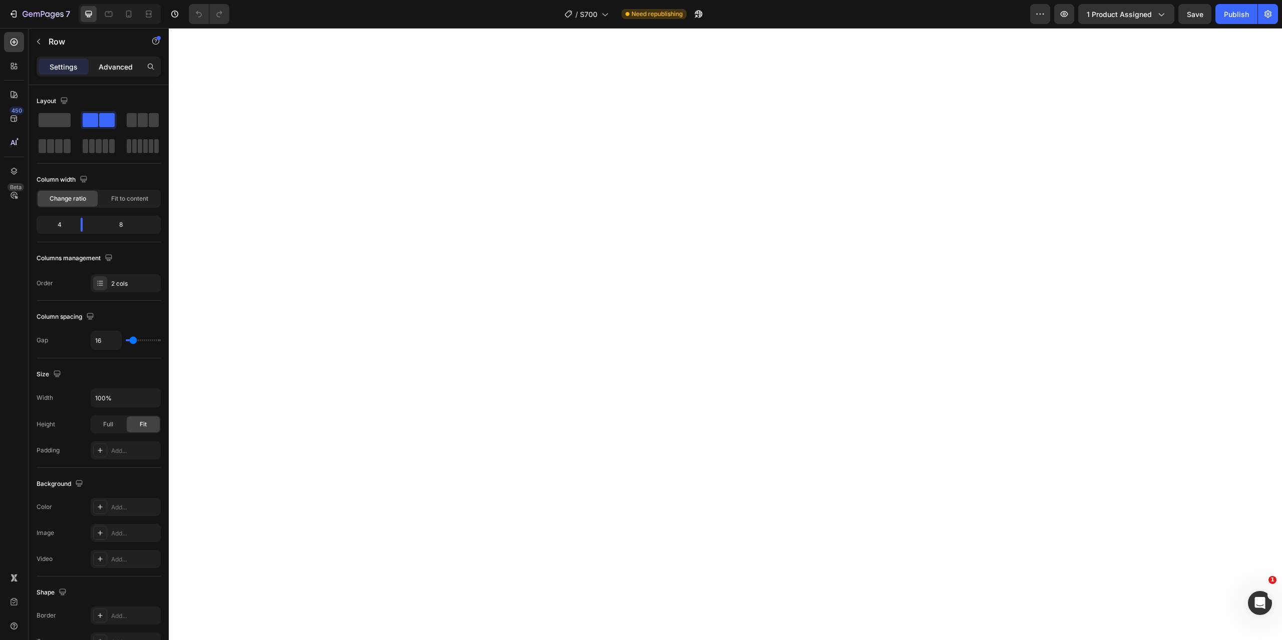 This screenshot has height=640, width=1282. I want to click on div: Columns management, so click(76, 258).